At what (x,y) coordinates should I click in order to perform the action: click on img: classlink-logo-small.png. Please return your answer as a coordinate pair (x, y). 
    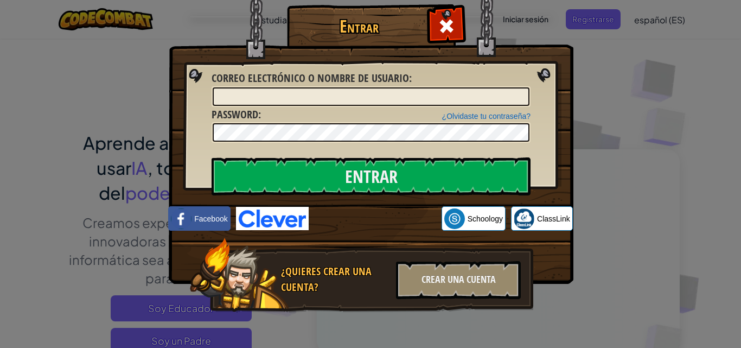
    Looking at the image, I should click on (524, 219).